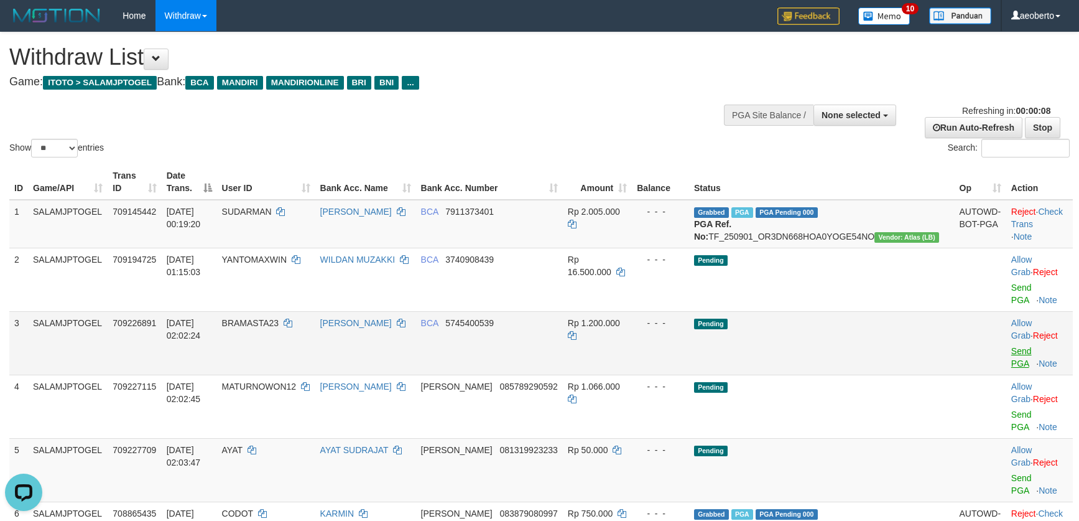  I want to click on span: None selected, so click(851, 115).